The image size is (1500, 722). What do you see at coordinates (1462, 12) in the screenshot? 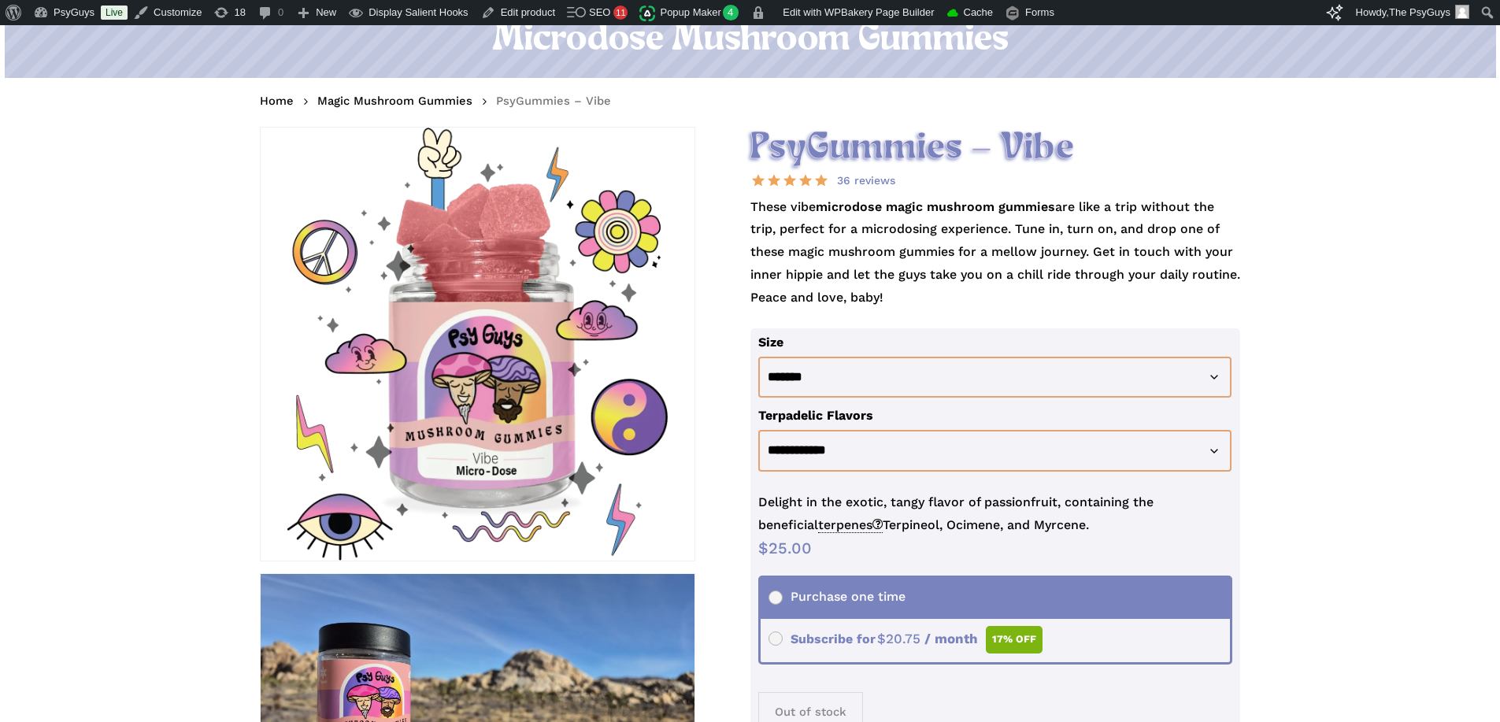
I see `img: Avatar photo` at bounding box center [1462, 12].